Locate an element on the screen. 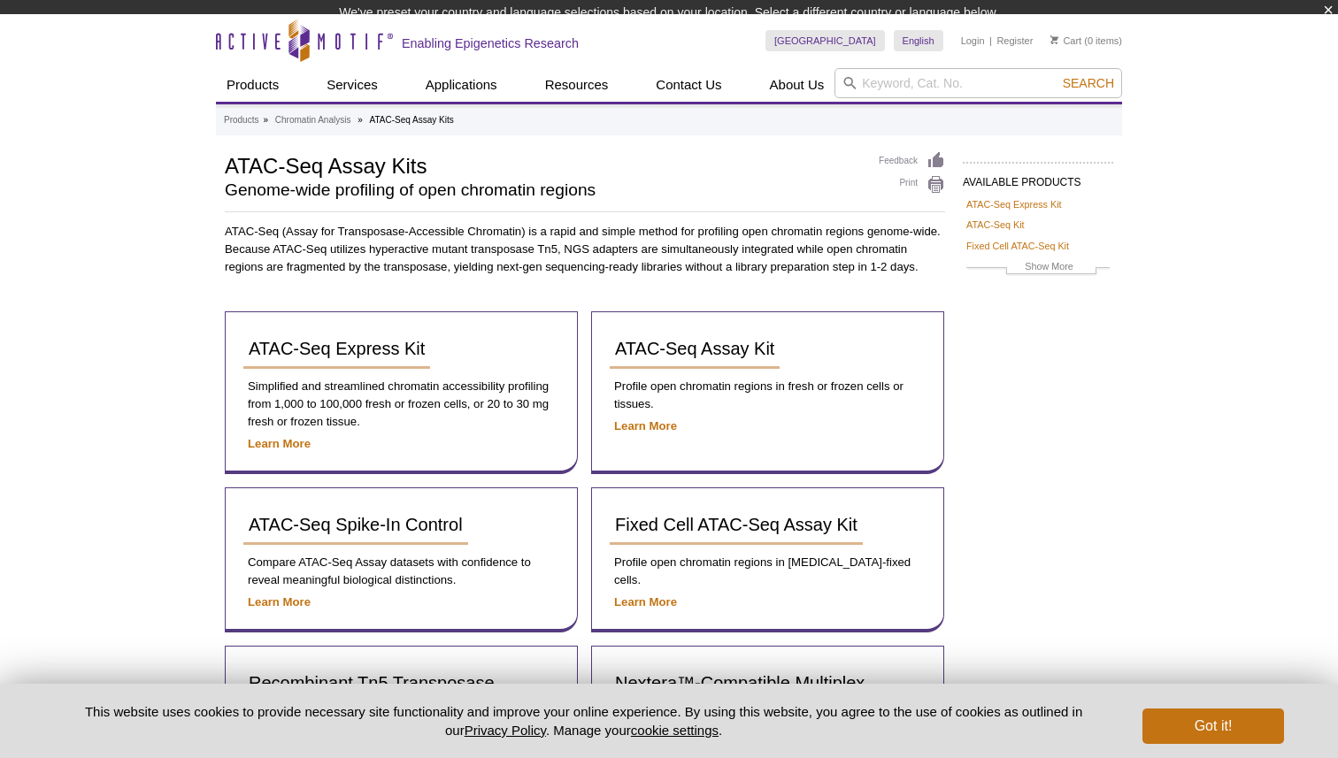 This screenshot has height=758, width=1338. span: Fixed Cell ATAC-Seq Assay Kit is located at coordinates (736, 525).